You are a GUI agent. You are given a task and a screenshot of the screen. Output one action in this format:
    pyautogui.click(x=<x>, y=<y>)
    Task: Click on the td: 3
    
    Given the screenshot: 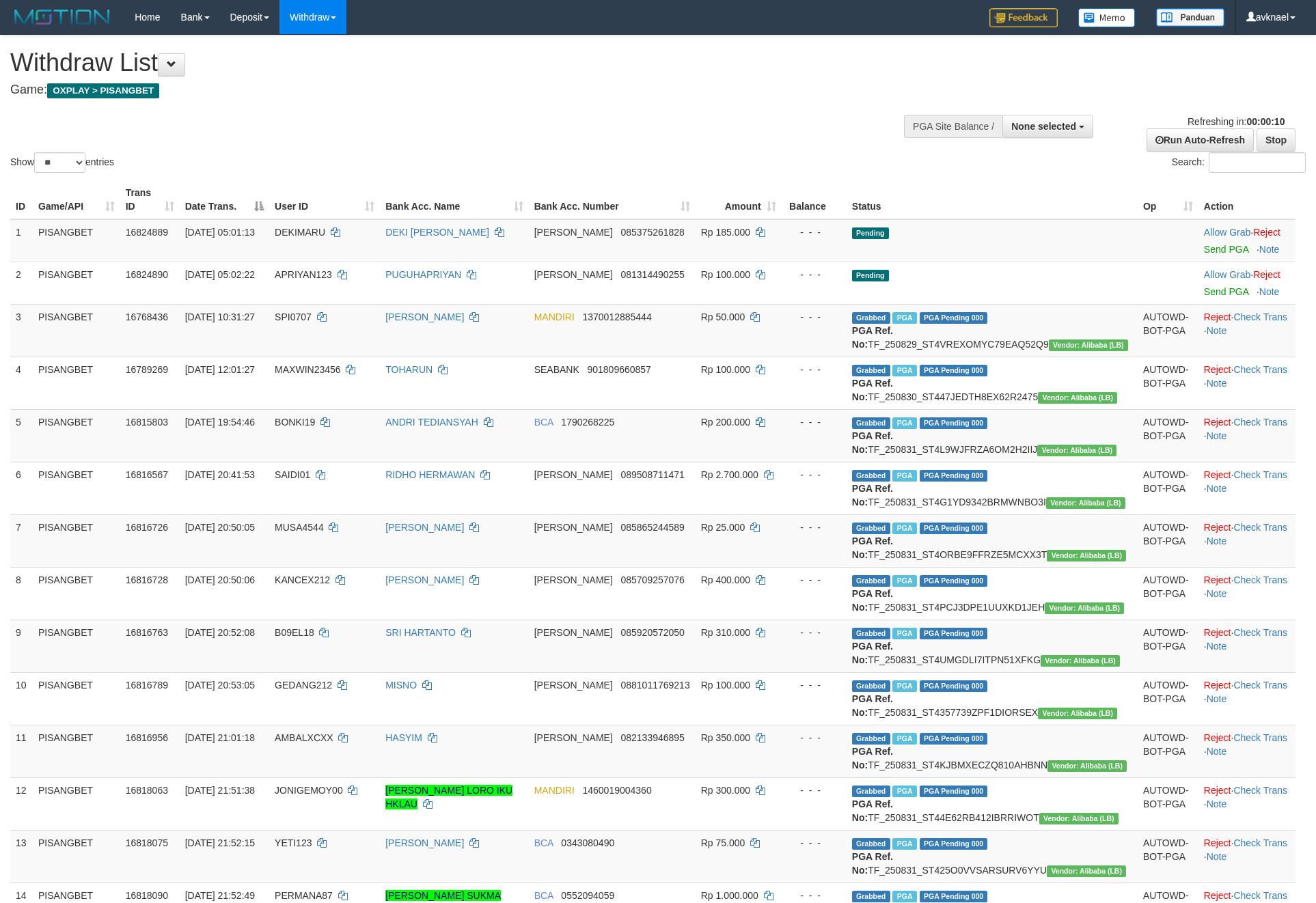 What is the action you would take?
    pyautogui.click(x=22, y=330)
    